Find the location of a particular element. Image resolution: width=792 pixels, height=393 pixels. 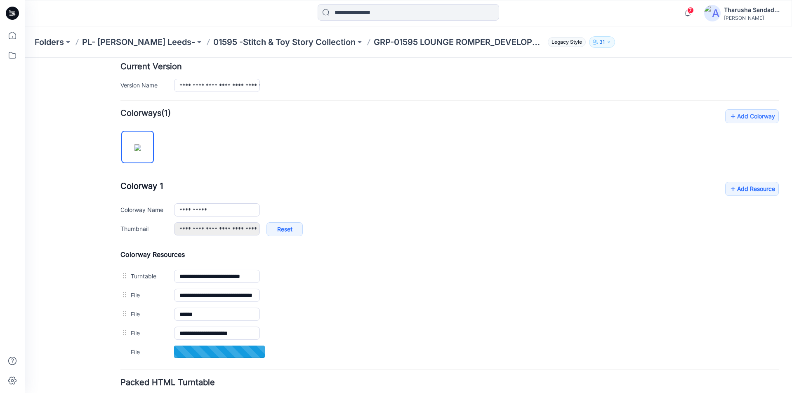

a: Add Resource is located at coordinates (727, 131).